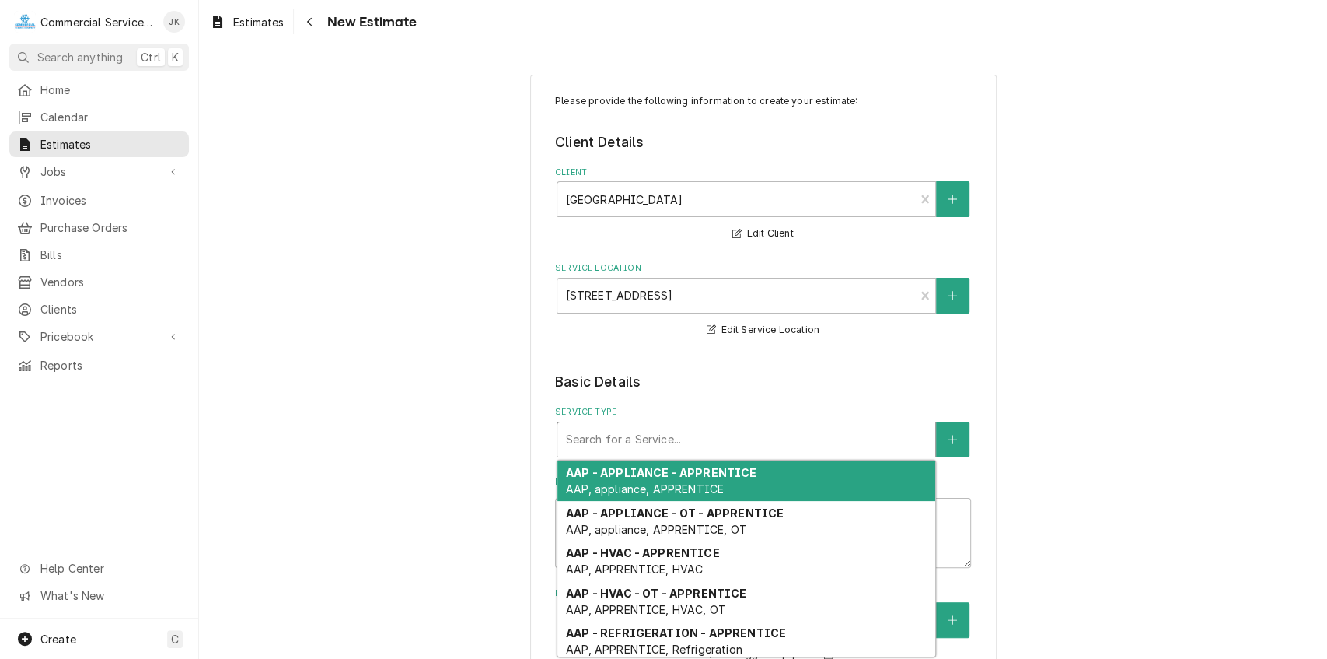 The width and height of the screenshot is (1327, 659). Describe the element at coordinates (953, 295) in the screenshot. I see `svg: Create New Location` at that location.